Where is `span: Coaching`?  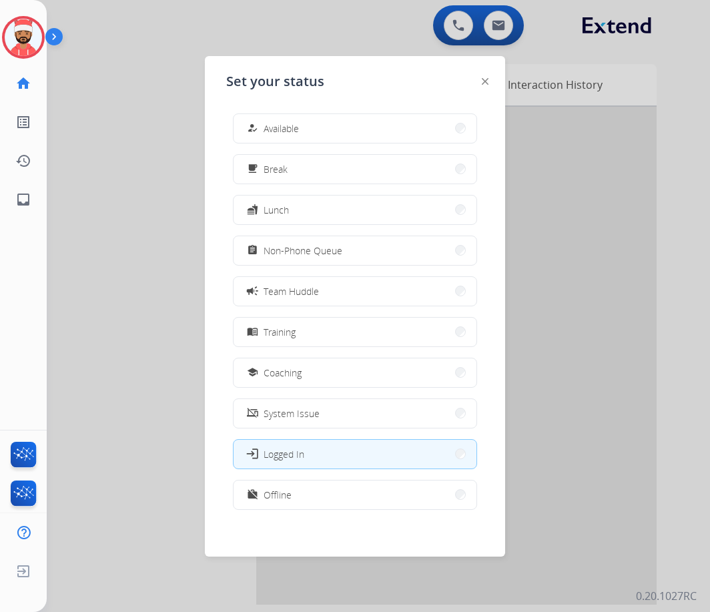 span: Coaching is located at coordinates (282, 372).